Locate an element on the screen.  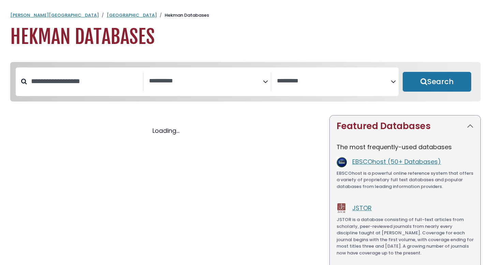
nav: breadcrumb is located at coordinates (245, 15).